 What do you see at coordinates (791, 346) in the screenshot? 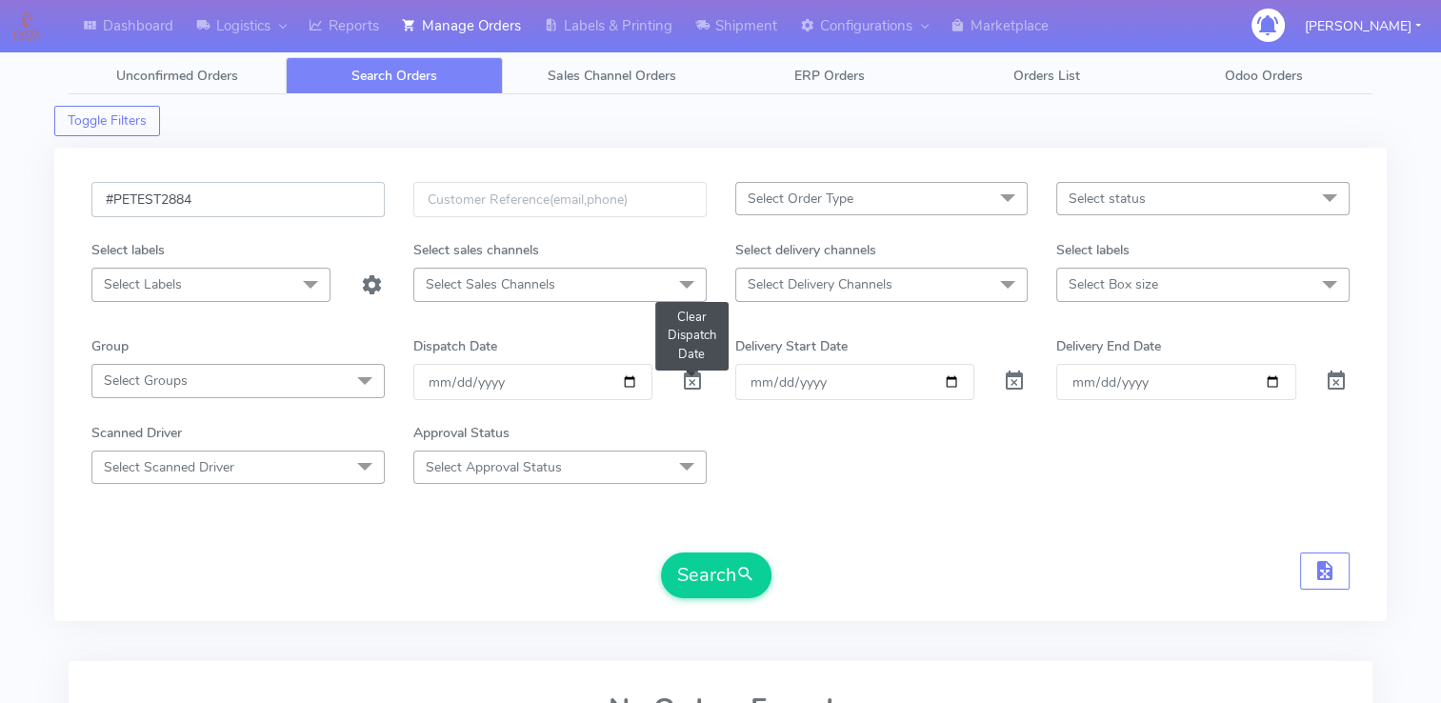
I see `label: Delivery Start Date` at bounding box center [791, 346].